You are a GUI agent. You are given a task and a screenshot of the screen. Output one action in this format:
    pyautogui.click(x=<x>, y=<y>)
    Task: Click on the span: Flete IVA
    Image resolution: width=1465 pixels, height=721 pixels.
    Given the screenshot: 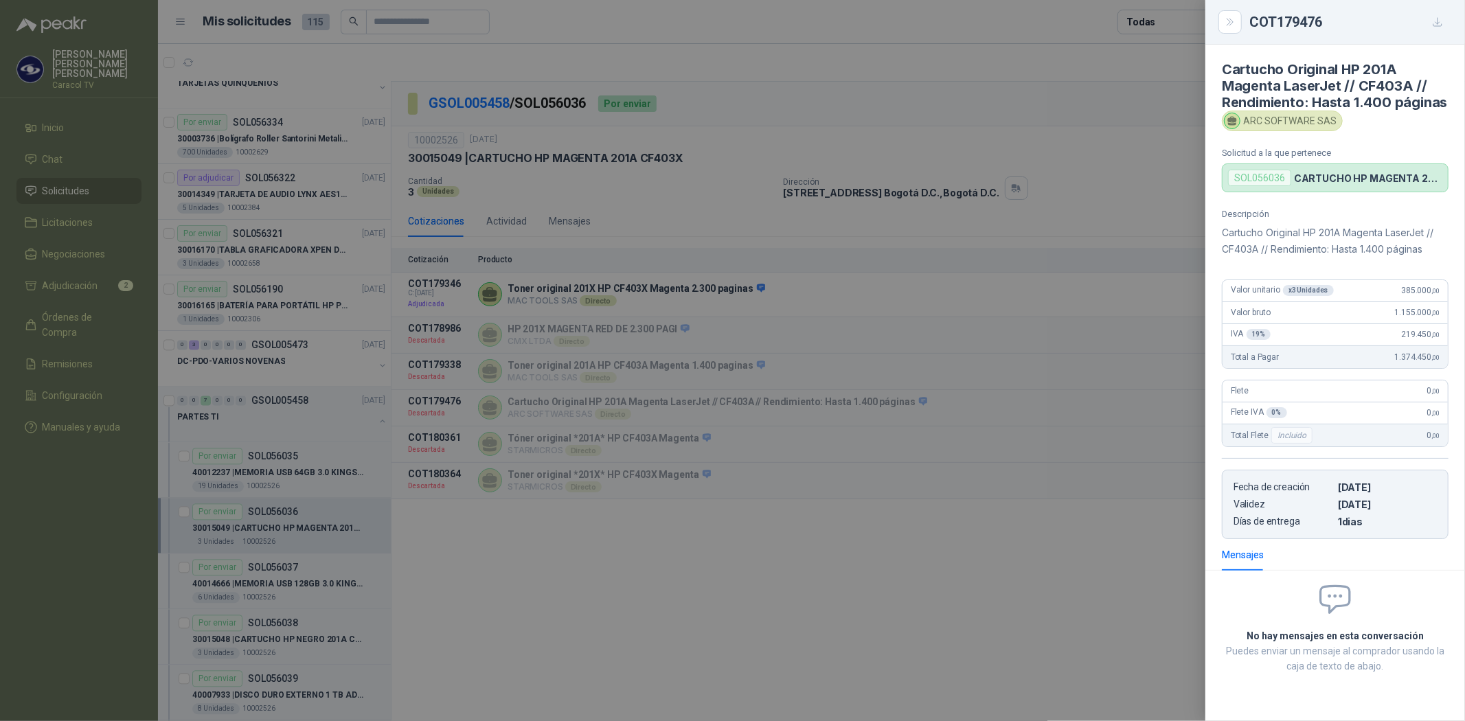 What is the action you would take?
    pyautogui.click(x=1259, y=413)
    